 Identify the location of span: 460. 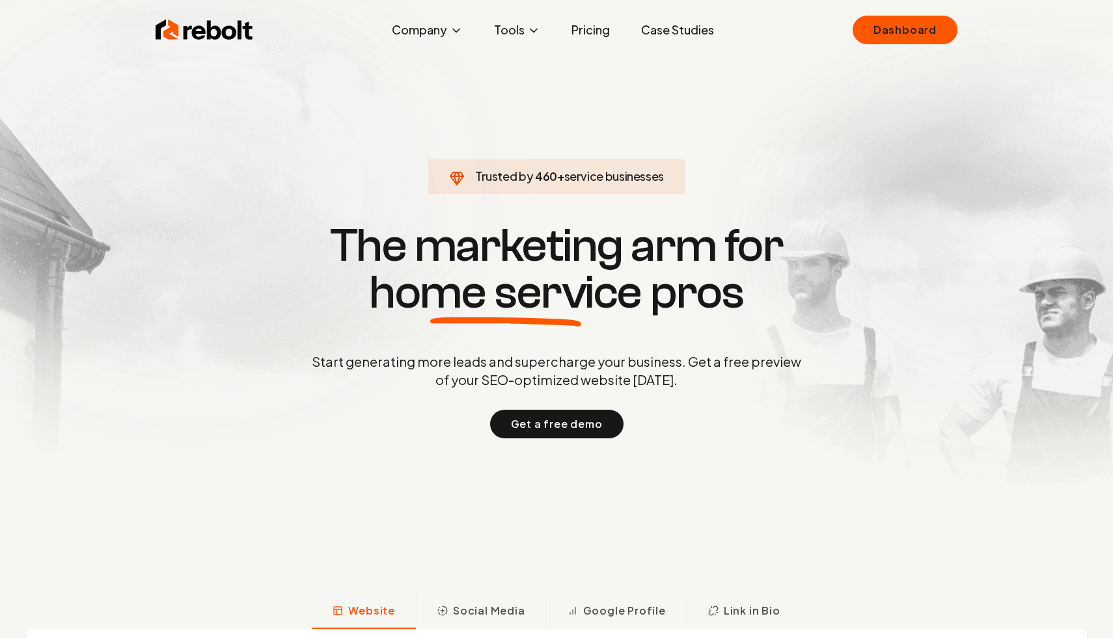
(546, 176).